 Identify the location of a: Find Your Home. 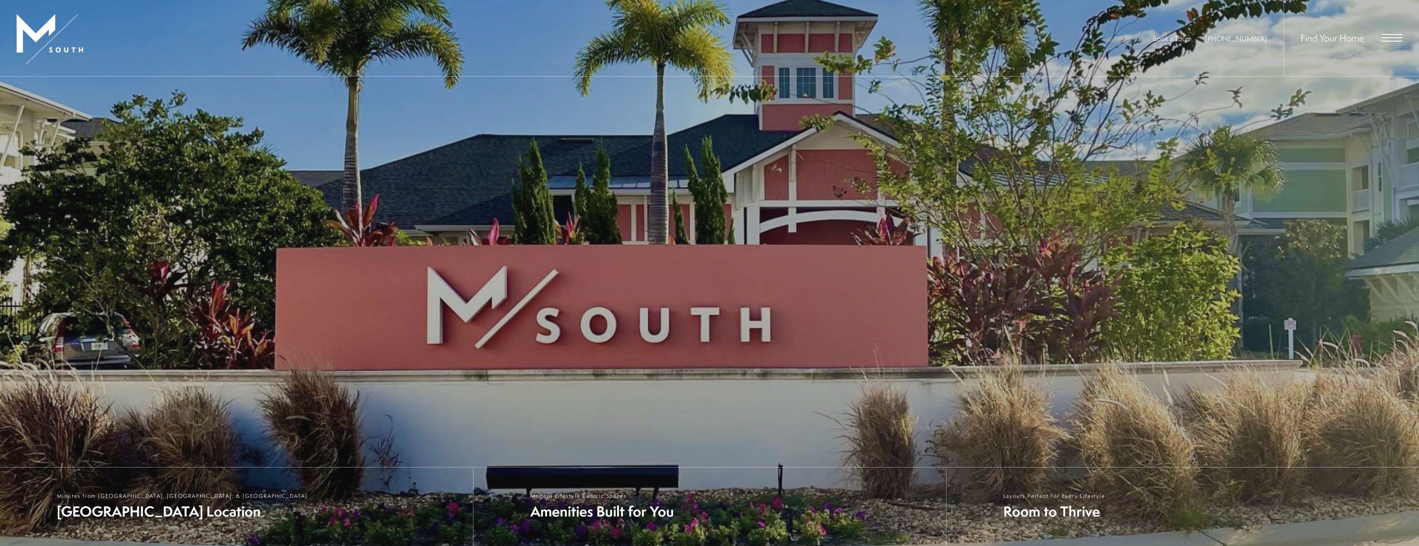
(1333, 38).